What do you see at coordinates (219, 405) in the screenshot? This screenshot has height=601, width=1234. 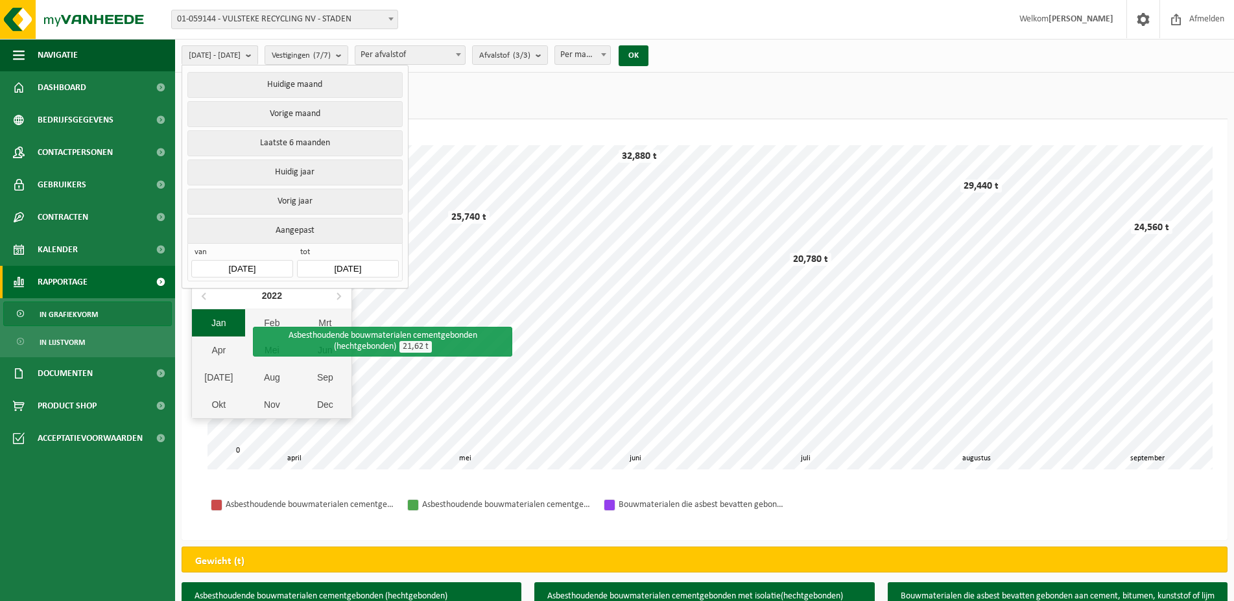 I see `div: Okt` at bounding box center [219, 405].